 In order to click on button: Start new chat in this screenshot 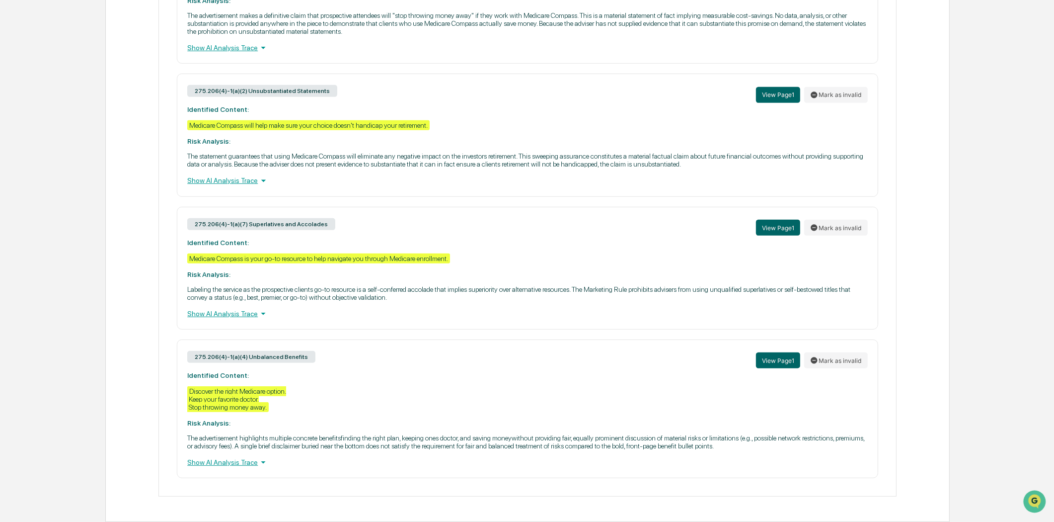, I will do `click(175, 85)`.